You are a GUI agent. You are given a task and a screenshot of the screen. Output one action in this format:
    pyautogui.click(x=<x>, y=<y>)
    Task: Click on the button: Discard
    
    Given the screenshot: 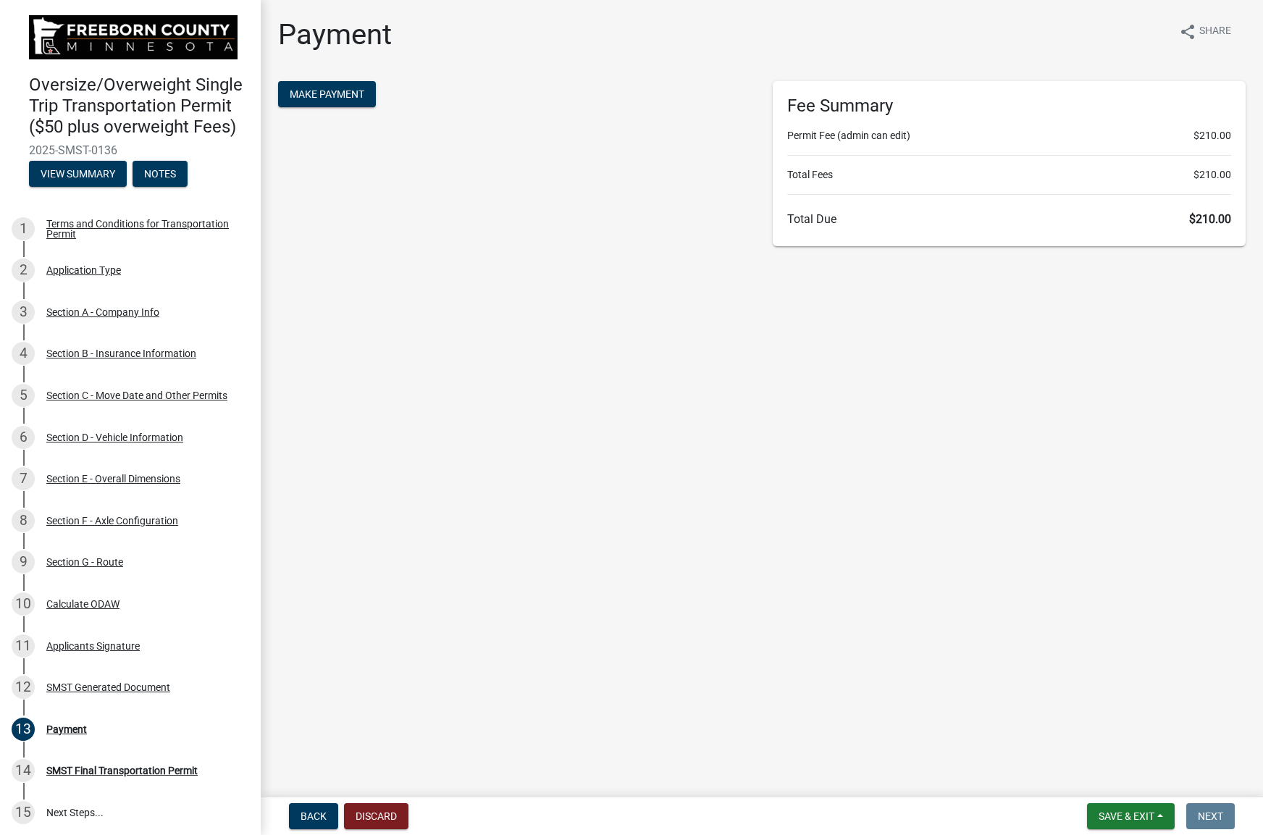 What is the action you would take?
    pyautogui.click(x=376, y=816)
    